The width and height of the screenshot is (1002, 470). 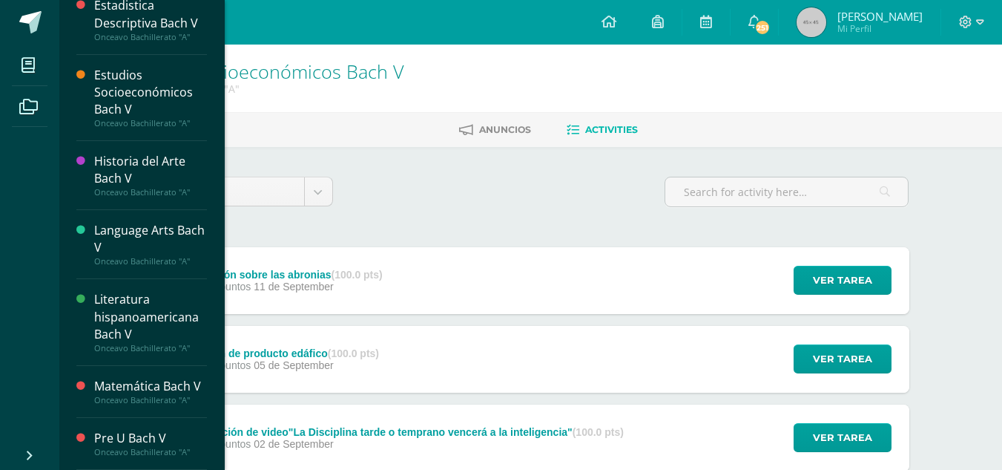 I want to click on a: Unidad 4, so click(x=243, y=191).